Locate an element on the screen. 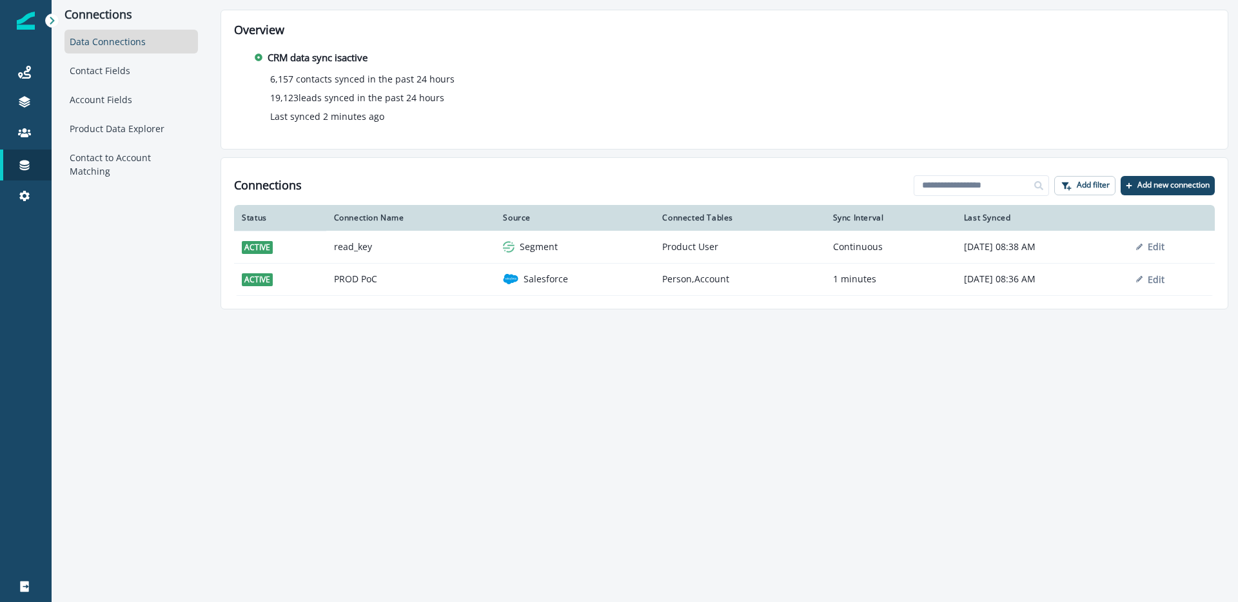 Image resolution: width=1238 pixels, height=602 pixels. p: CRM data sync is active is located at coordinates (317, 57).